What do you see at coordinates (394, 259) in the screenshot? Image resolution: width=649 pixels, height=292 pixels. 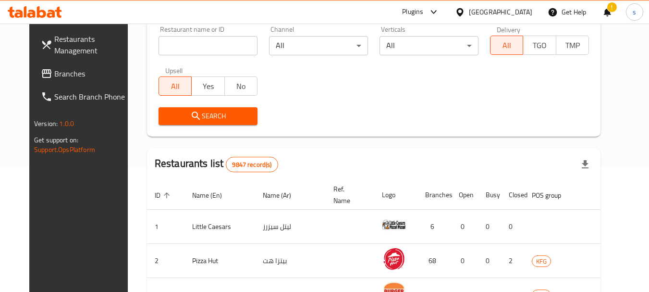 I see `img: Pizza Hut` at bounding box center [394, 259].